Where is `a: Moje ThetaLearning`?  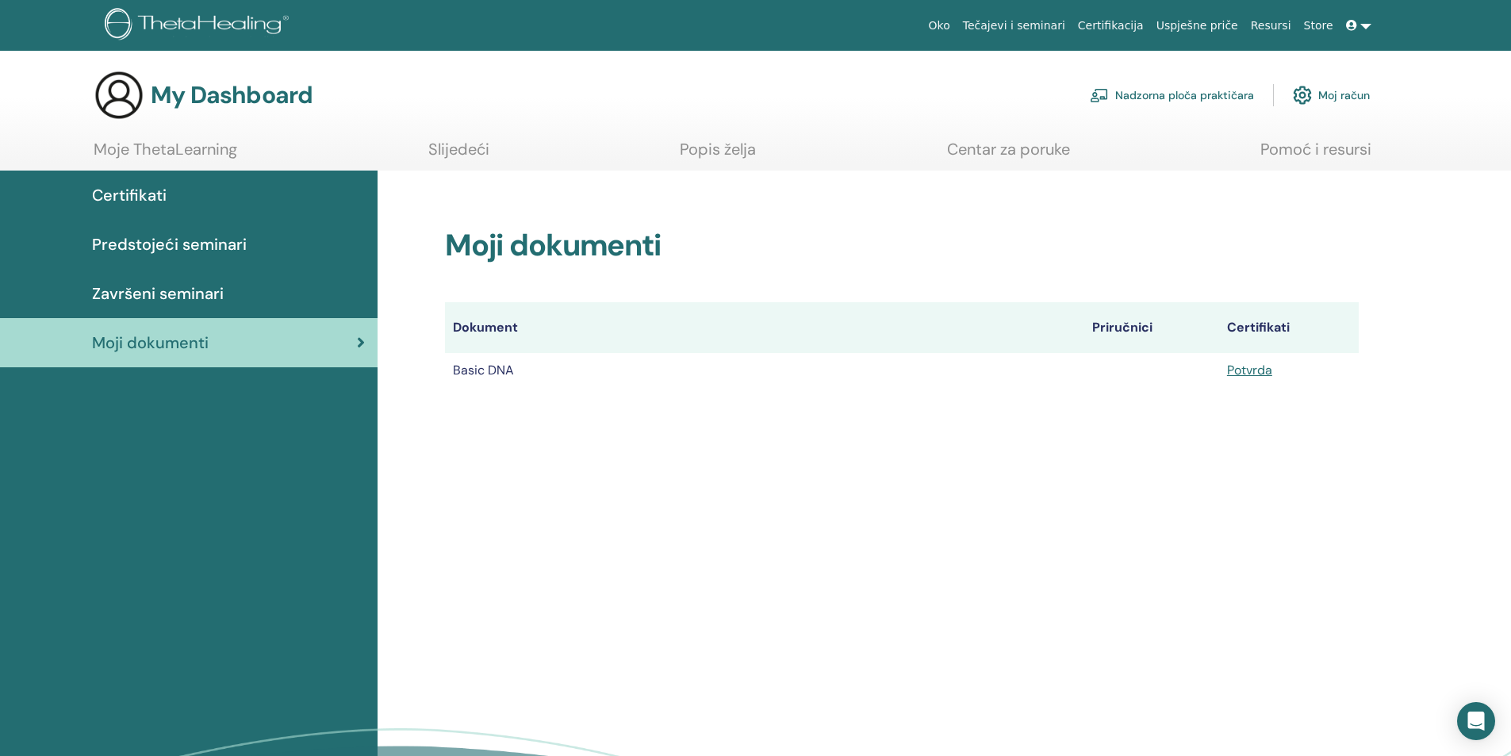
a: Moje ThetaLearning is located at coordinates (165, 155).